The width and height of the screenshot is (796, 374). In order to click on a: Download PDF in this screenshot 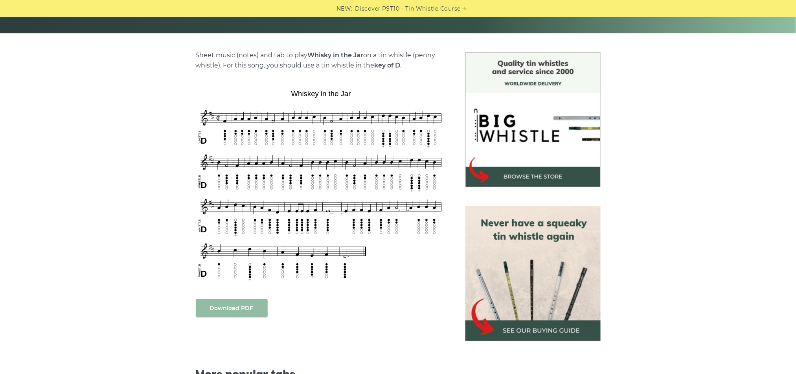, I will do `click(231, 308)`.